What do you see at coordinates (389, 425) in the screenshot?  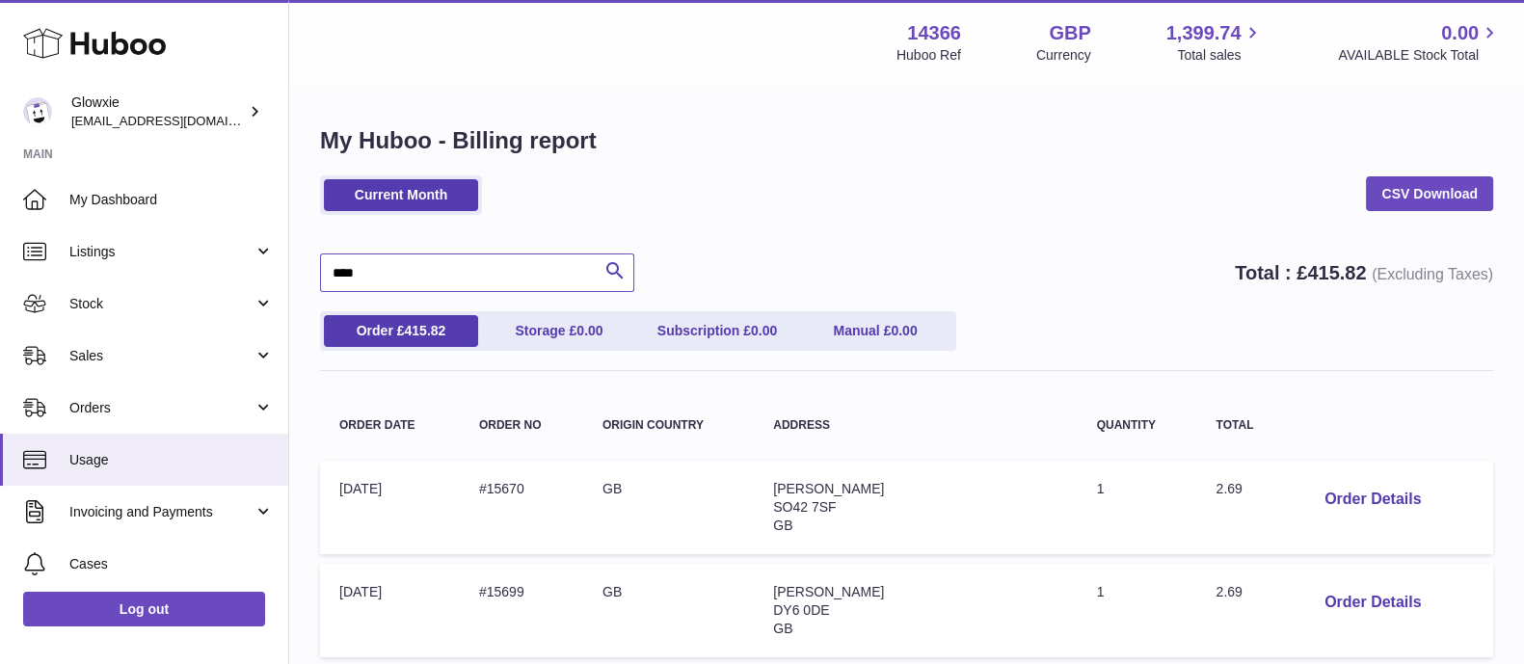 I see `th: Order Date` at bounding box center [389, 425].